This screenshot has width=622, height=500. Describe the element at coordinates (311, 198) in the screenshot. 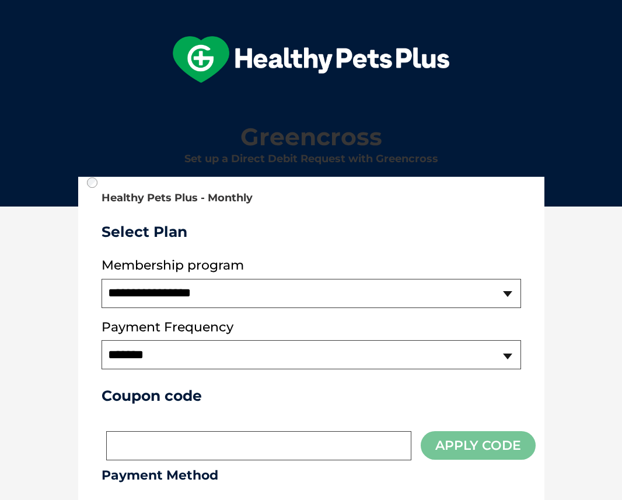

I see `h2: Healthy Pets Plus - Monthly` at that location.